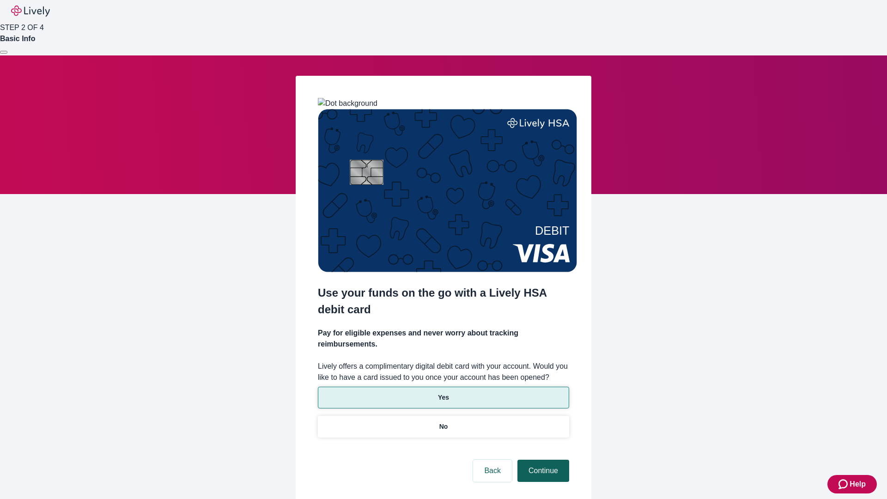  I want to click on label: Lively offers a complimentary digital debit card with your account. Would you like to have a card..., so click(443, 372).